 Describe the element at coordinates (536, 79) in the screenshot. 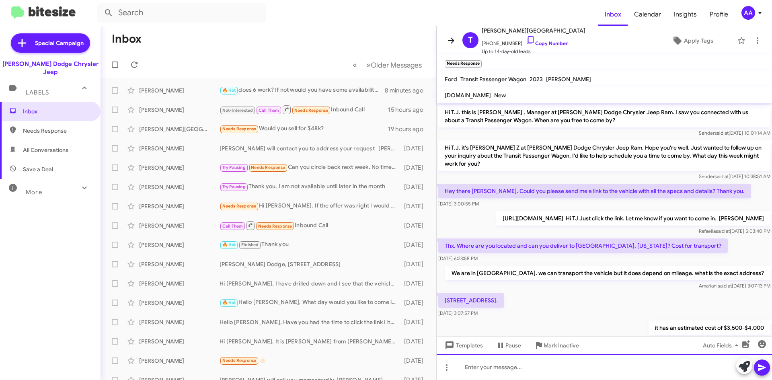

I see `span: 2023` at that location.